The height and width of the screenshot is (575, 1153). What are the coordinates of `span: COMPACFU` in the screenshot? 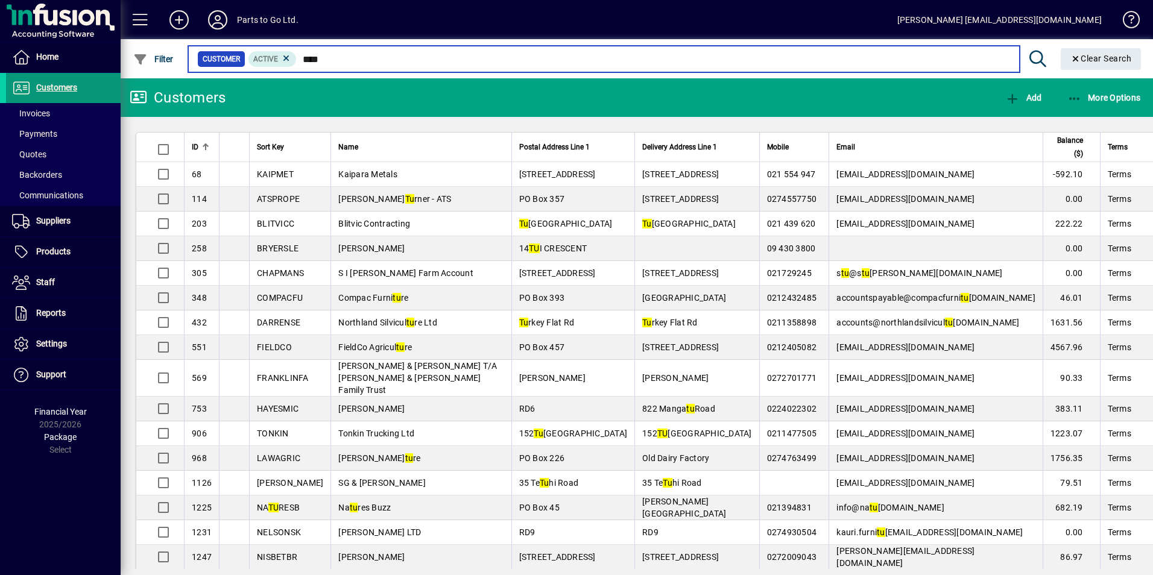 It's located at (280, 298).